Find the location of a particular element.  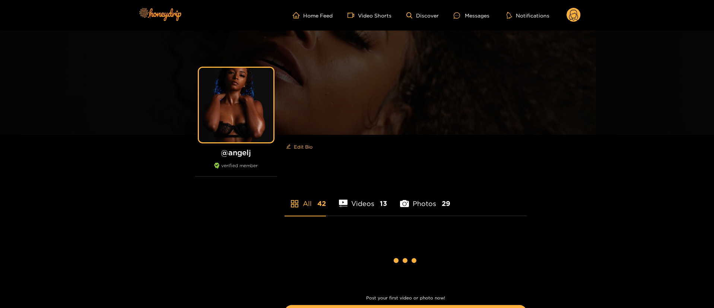

p: Post your first video or photo now! is located at coordinates (405, 298).